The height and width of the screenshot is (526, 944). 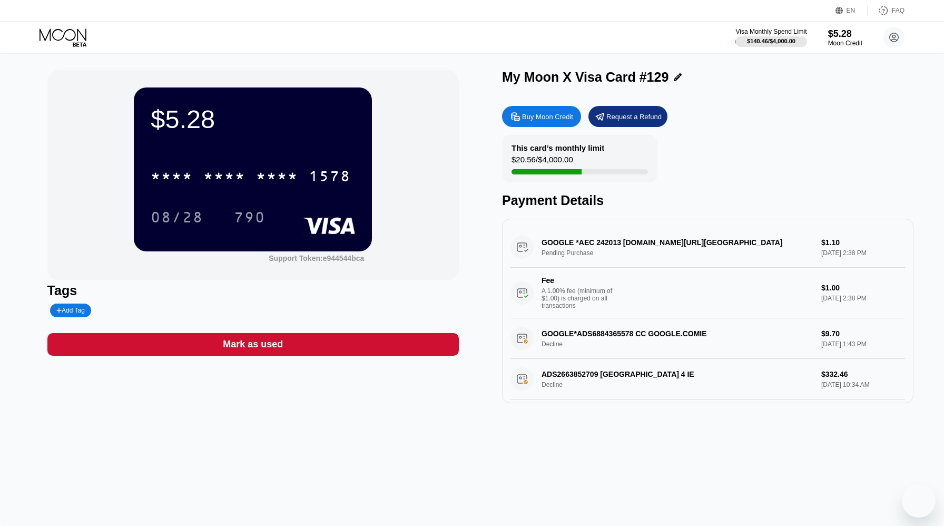 I want to click on div: Support Token: e944544bca, so click(x=316, y=258).